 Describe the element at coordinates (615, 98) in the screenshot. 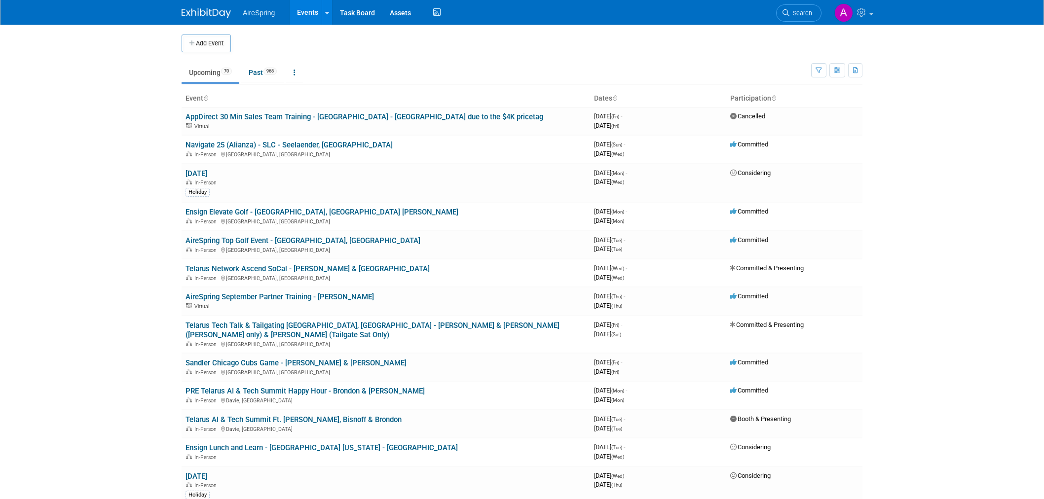

I see `a: Sort by Start Date` at that location.